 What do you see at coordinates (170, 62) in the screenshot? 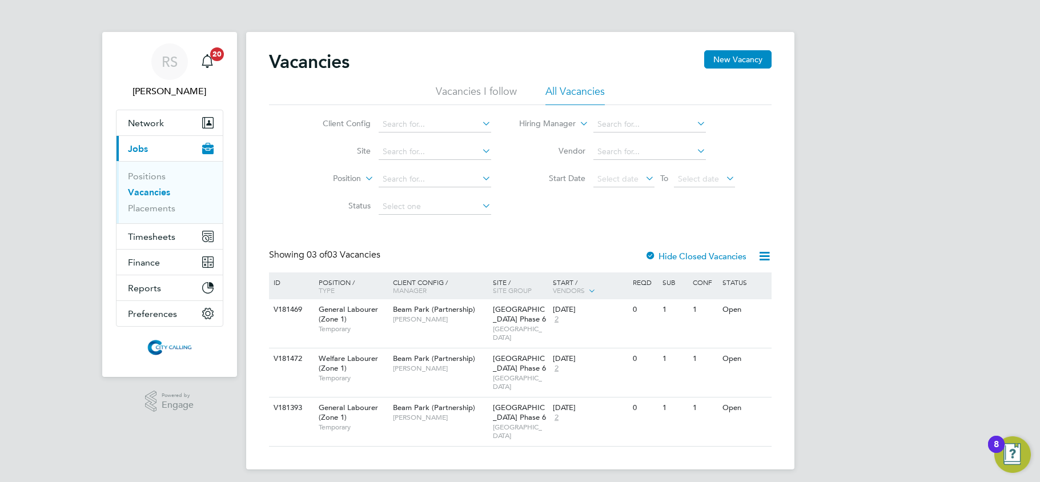
I see `span: RS` at bounding box center [170, 62].